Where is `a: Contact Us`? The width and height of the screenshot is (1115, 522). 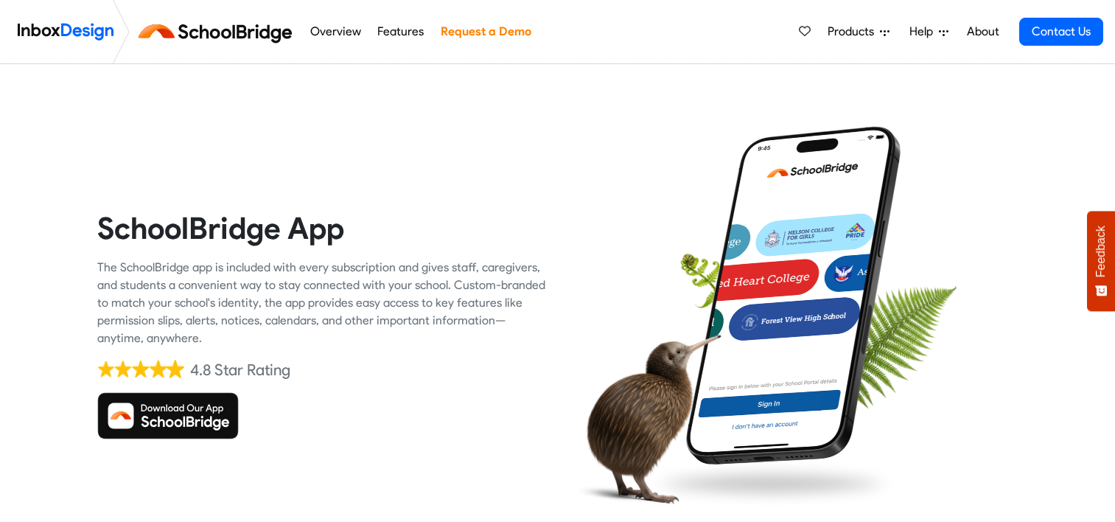
a: Contact Us is located at coordinates (1061, 32).